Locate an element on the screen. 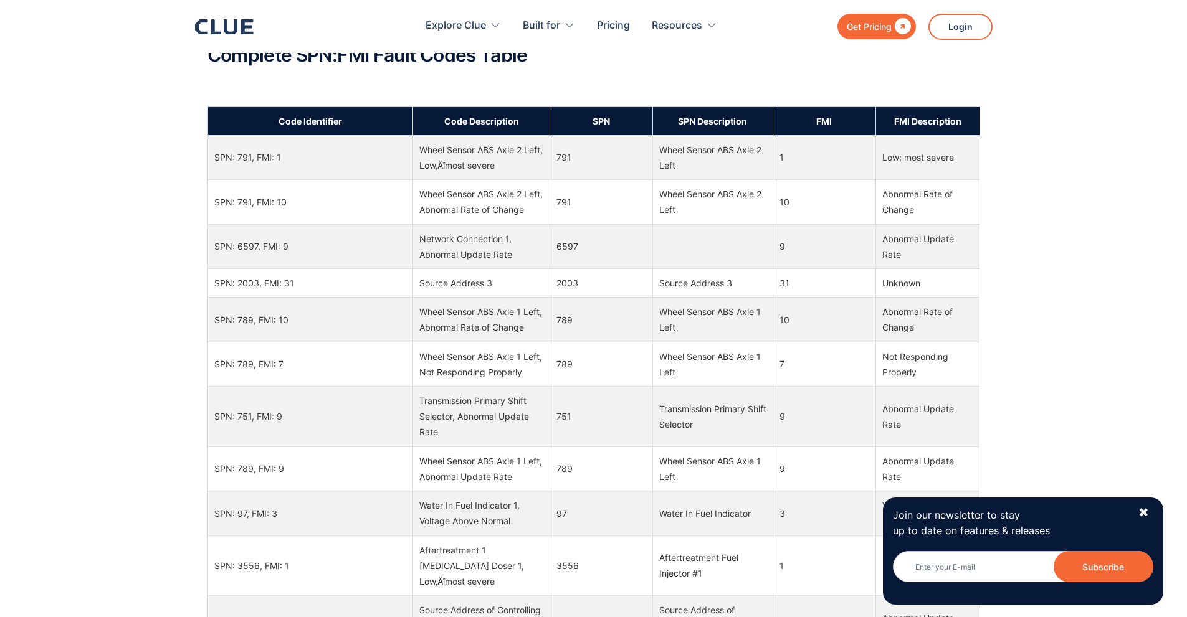 The height and width of the screenshot is (617, 1187). th: SPN is located at coordinates (601, 121).